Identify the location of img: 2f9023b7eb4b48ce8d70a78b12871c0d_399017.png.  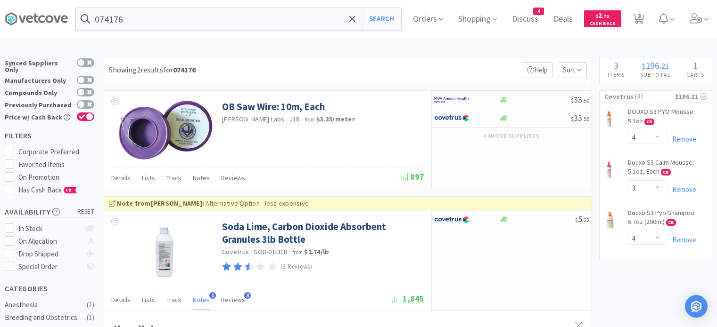
(609, 170).